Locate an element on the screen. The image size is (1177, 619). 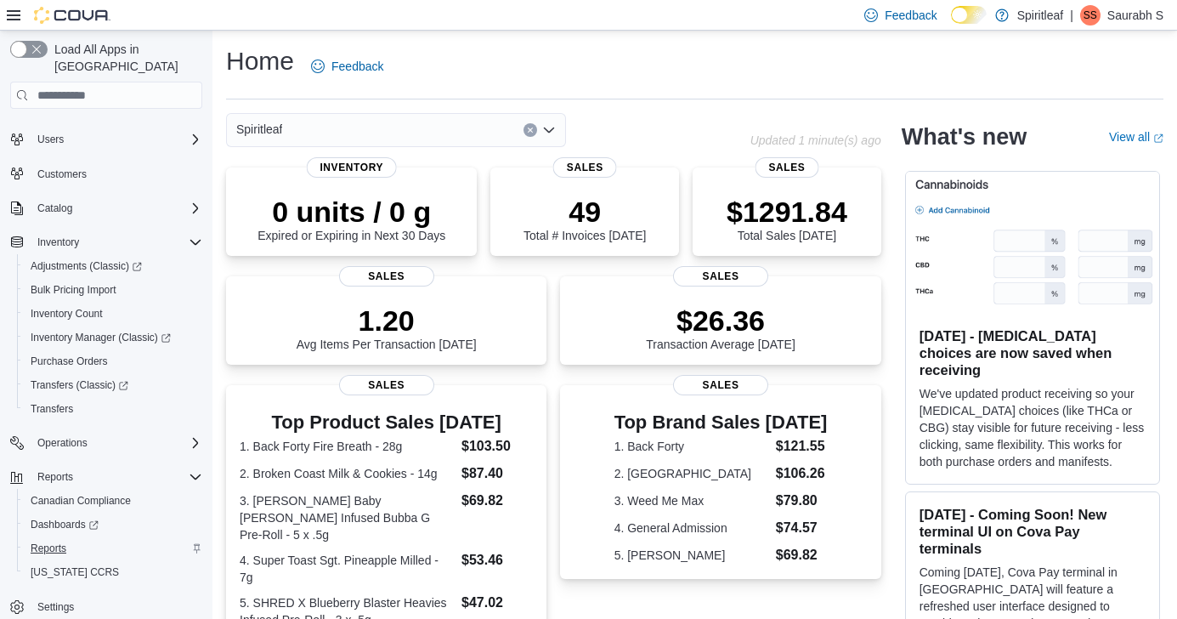
p: Spiritleaf is located at coordinates (1041, 15).